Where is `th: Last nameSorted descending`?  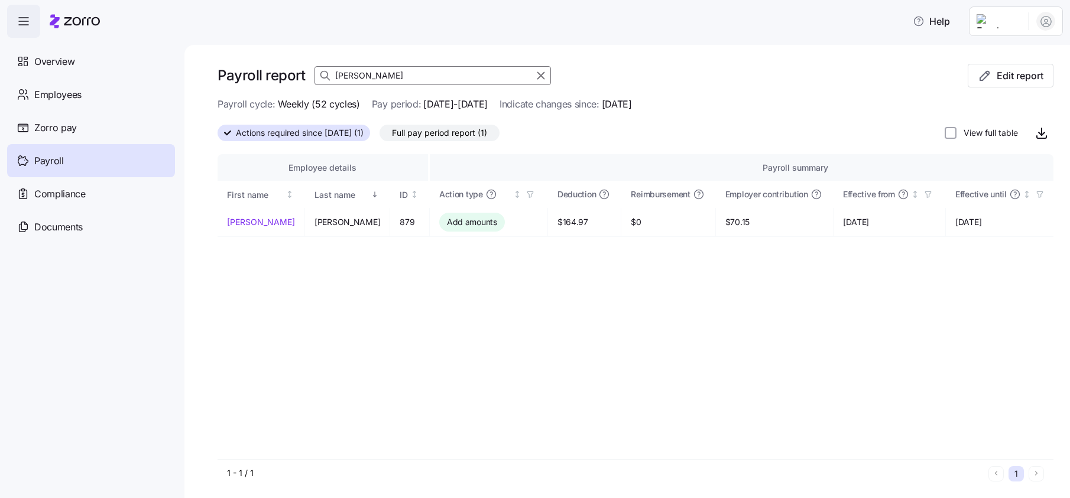 th: Last nameSorted descending is located at coordinates (348, 194).